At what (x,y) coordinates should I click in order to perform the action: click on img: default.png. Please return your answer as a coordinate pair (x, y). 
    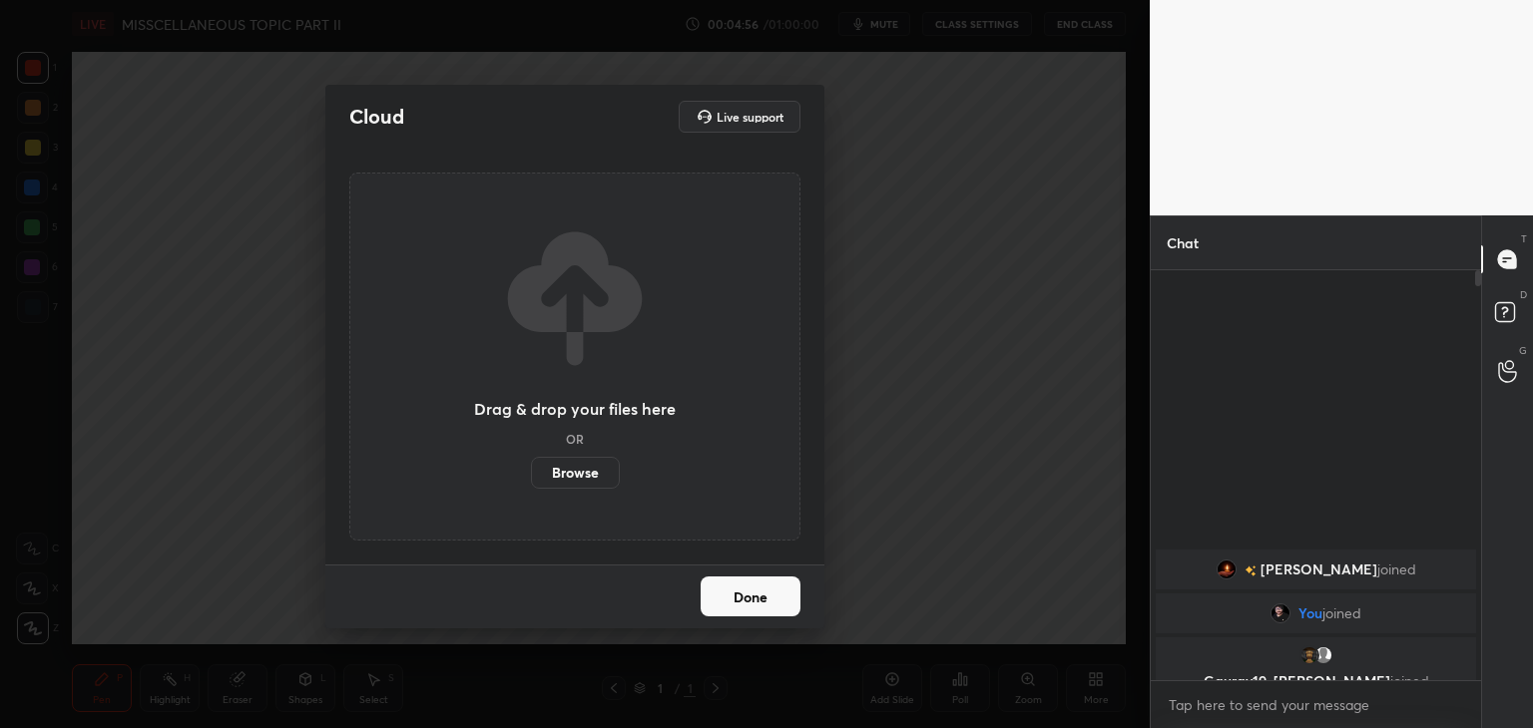
    Looking at the image, I should click on (1323, 656).